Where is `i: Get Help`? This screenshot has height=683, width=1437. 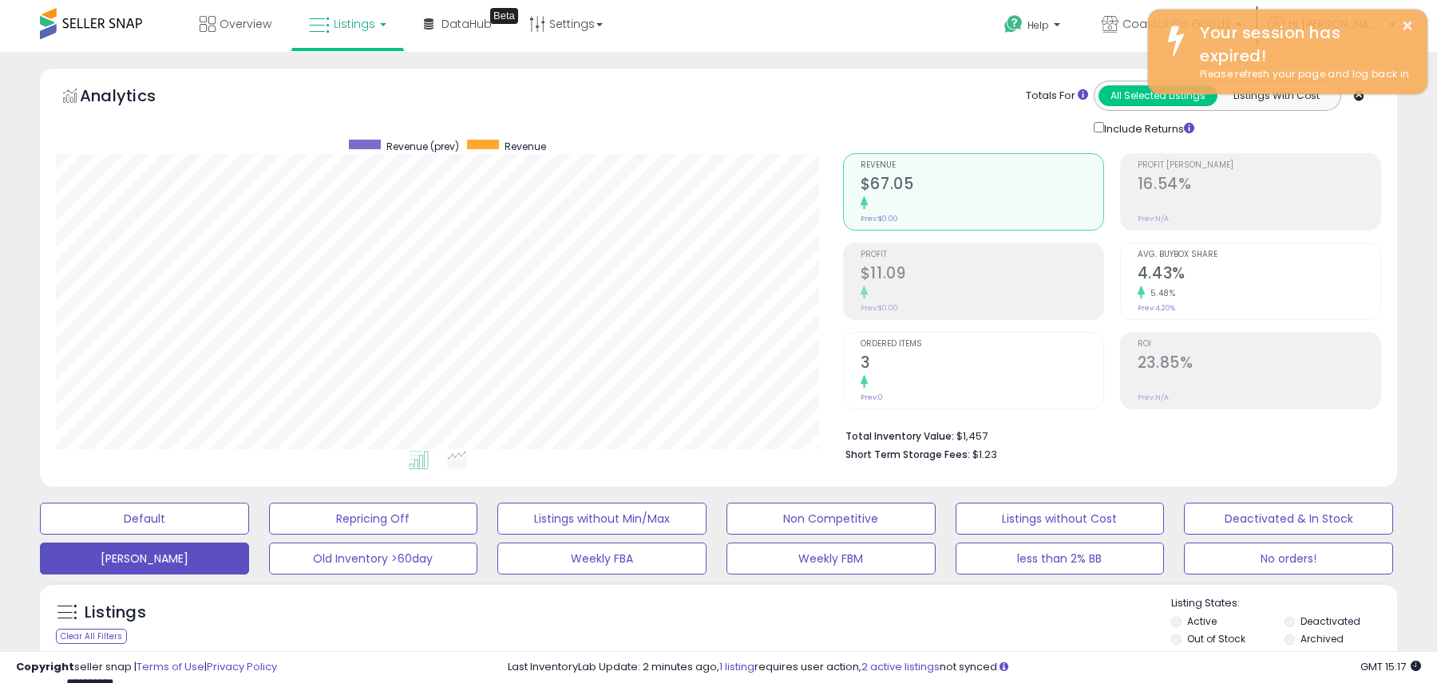 i: Get Help is located at coordinates (1013, 24).